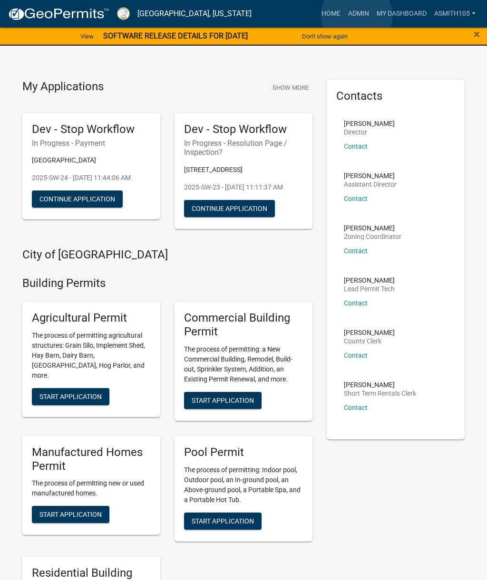  What do you see at coordinates (243, 485) in the screenshot?
I see `p: The process of permitting: Indoor pool, Outdoor pool, an In-ground pool, an Above-ground pool, a ...` at bounding box center [243, 485].